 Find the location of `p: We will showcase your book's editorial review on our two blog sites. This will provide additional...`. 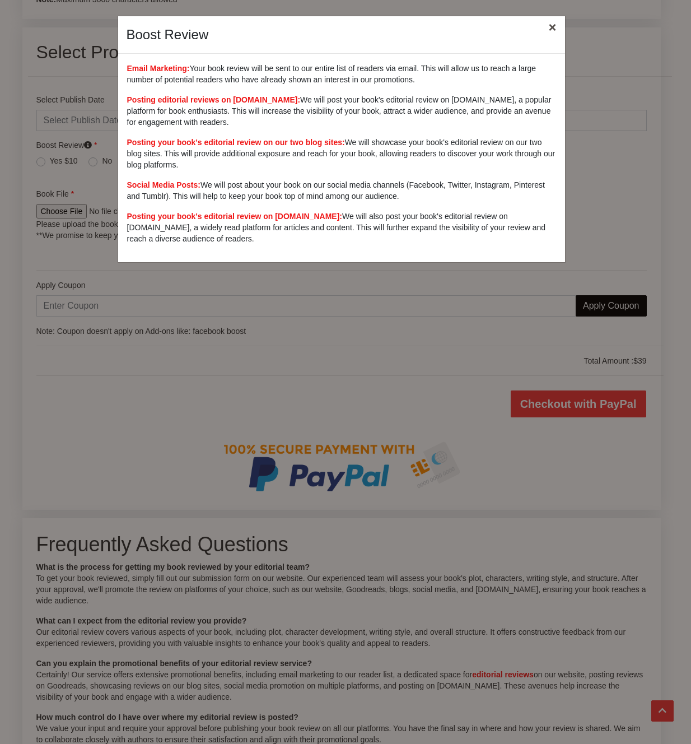

p: We will showcase your book's editorial review on our two blog sites. This will provide additional... is located at coordinates (342, 153).